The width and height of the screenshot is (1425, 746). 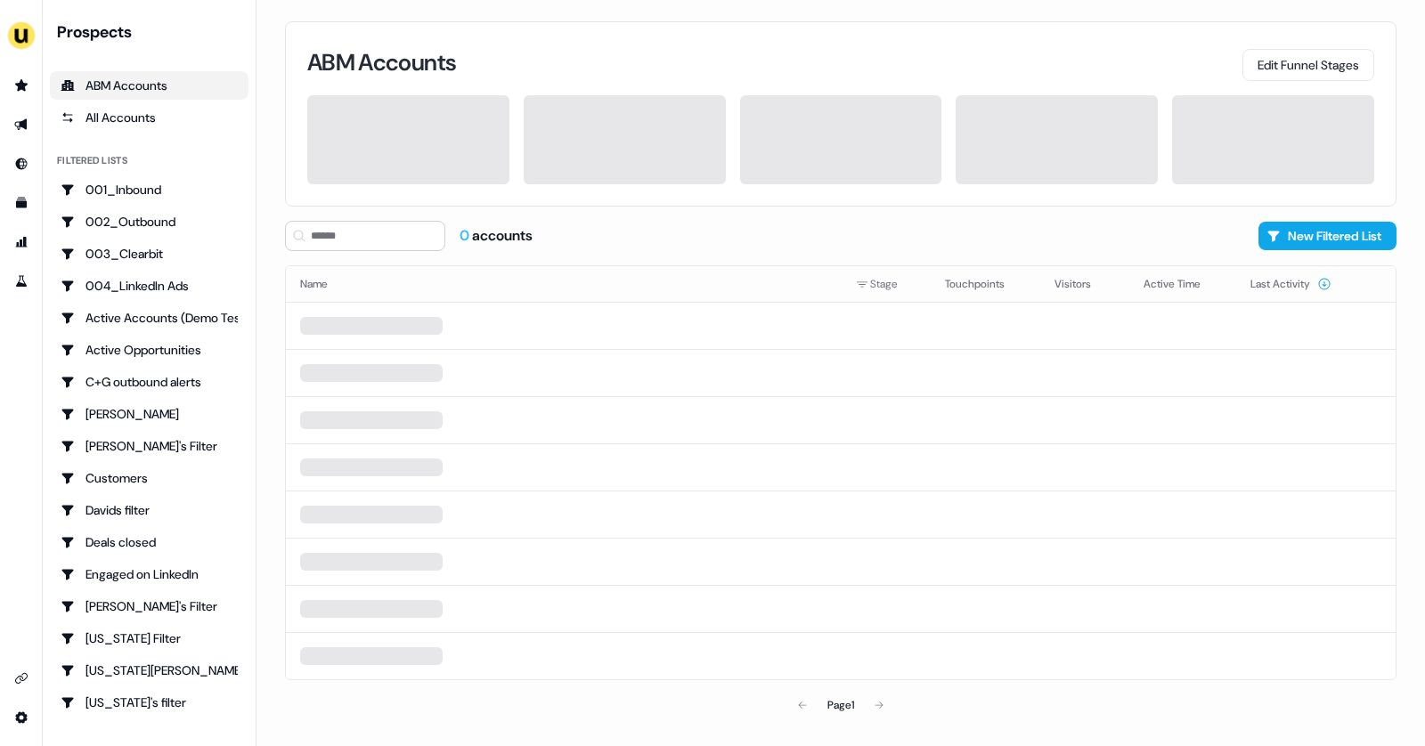 What do you see at coordinates (149, 382) in the screenshot?
I see `a: Go to C+G outbound alerts` at bounding box center [149, 382].